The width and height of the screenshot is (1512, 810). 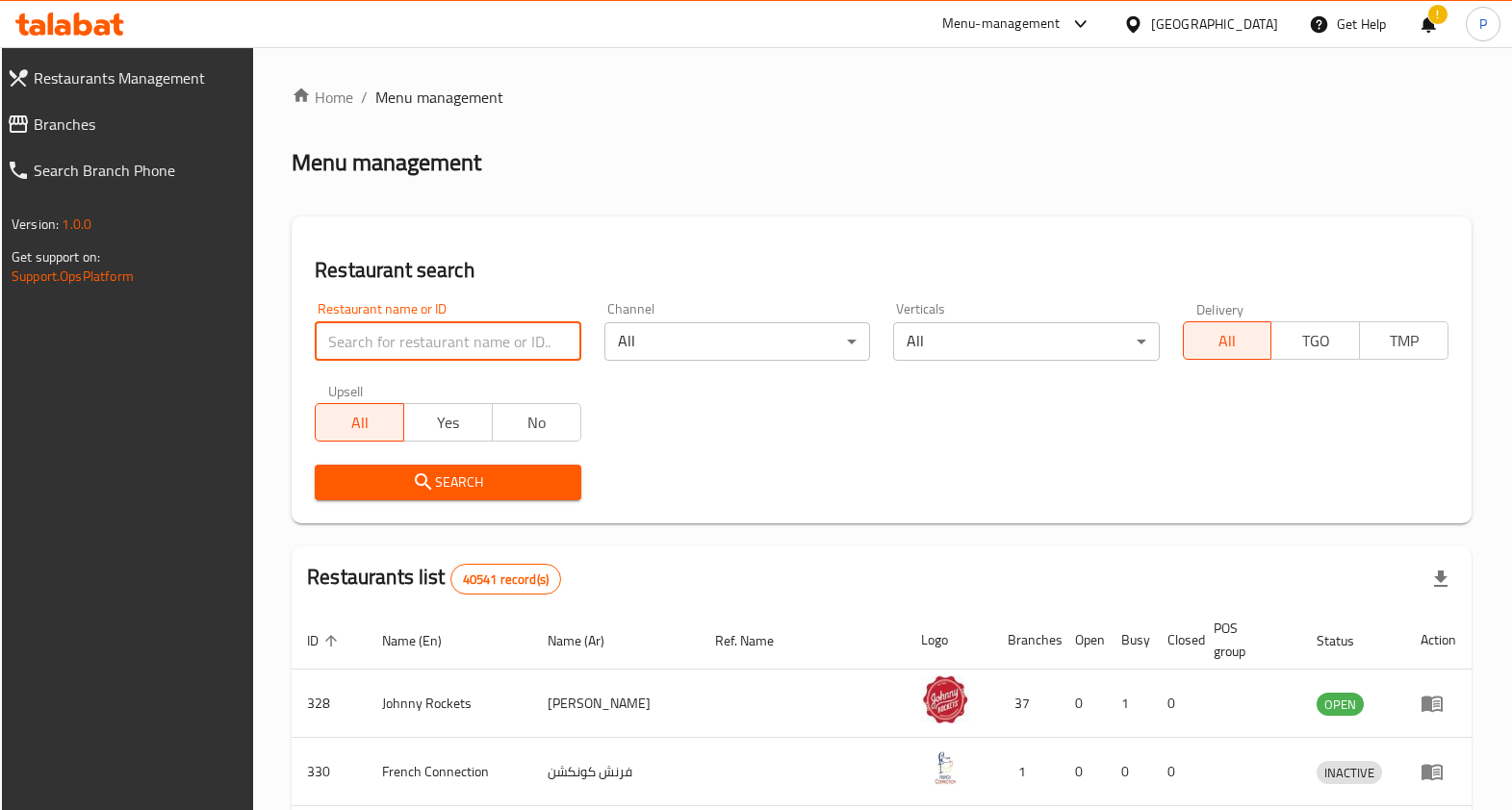 I want to click on div: Total records count, so click(x=506, y=579).